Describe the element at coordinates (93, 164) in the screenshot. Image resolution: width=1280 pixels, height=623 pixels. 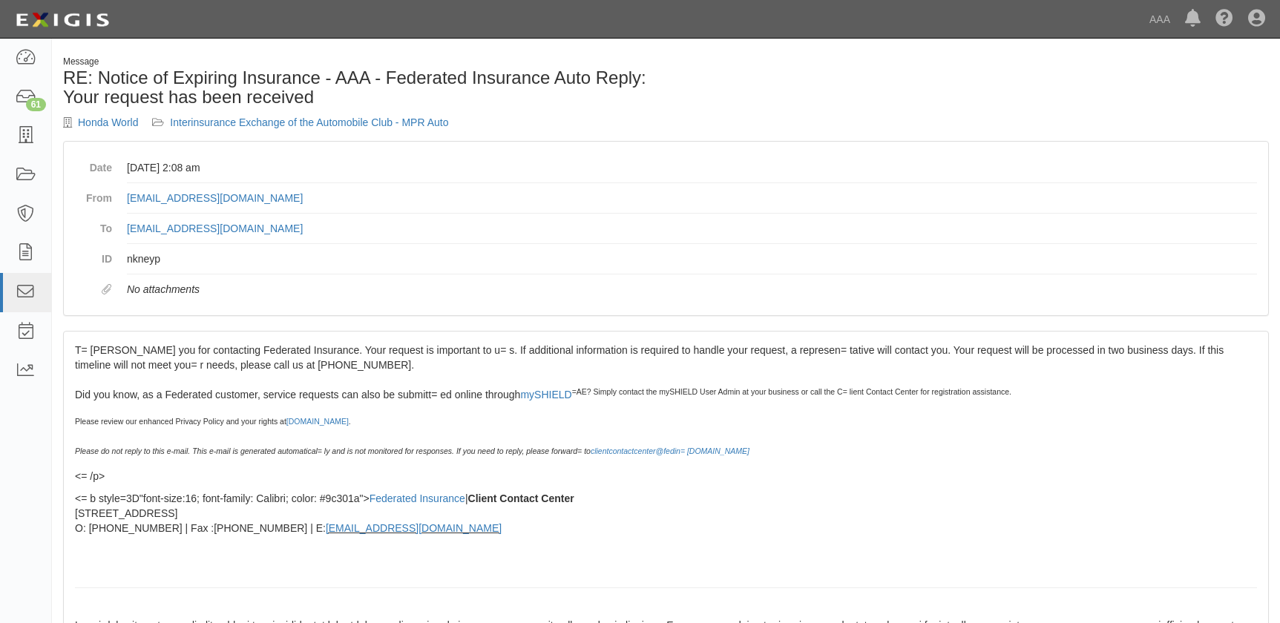
I see `dt: Date` at that location.